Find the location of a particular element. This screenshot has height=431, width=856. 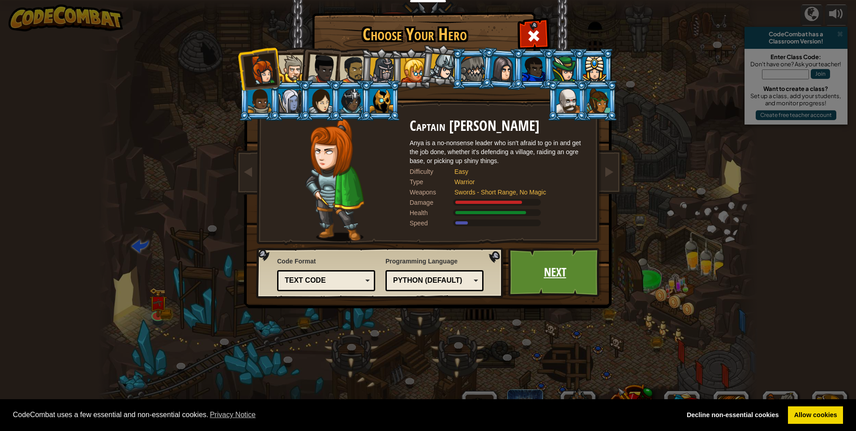

li: Ritic the Cold is located at coordinates (380, 100).